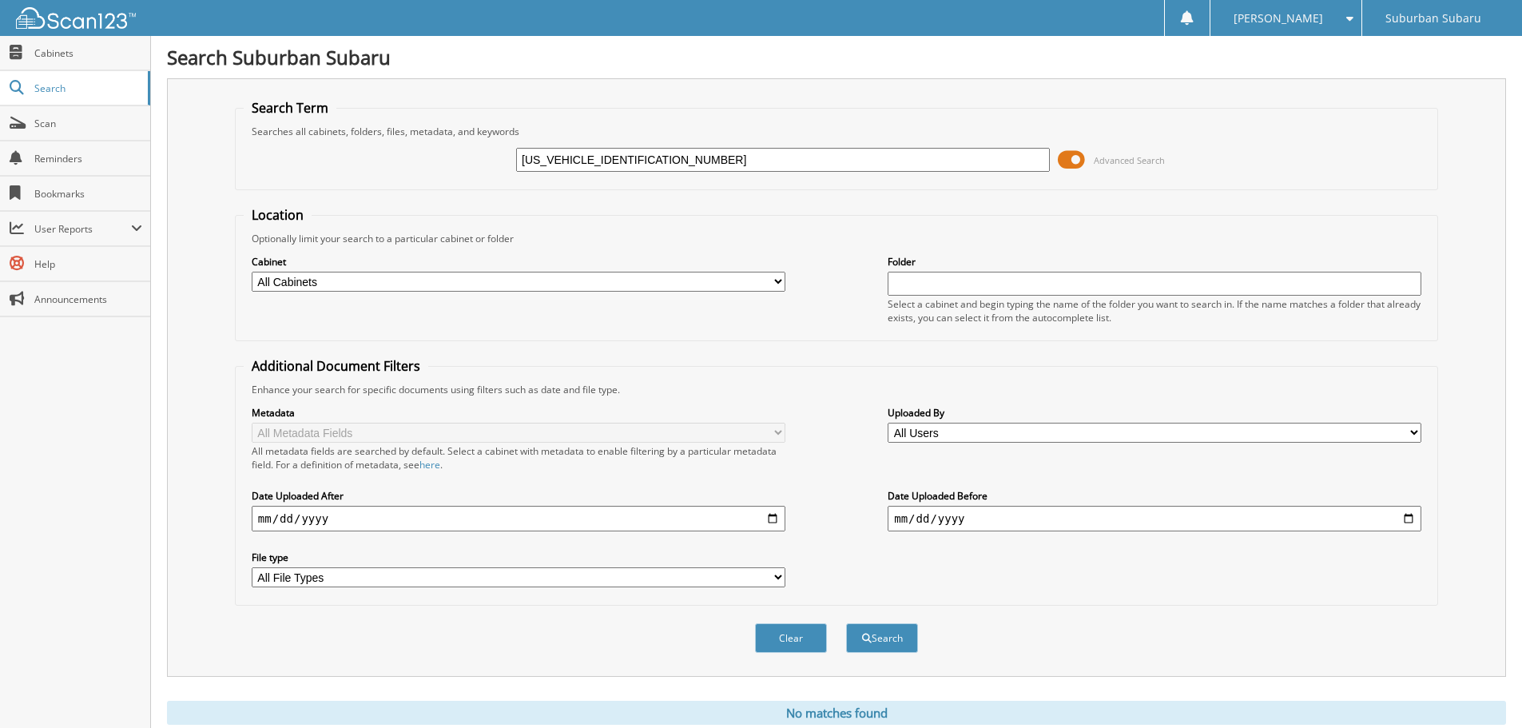  Describe the element at coordinates (836, 389) in the screenshot. I see `div: Enhance your search for specific documents using filters such as date and file type.` at that location.